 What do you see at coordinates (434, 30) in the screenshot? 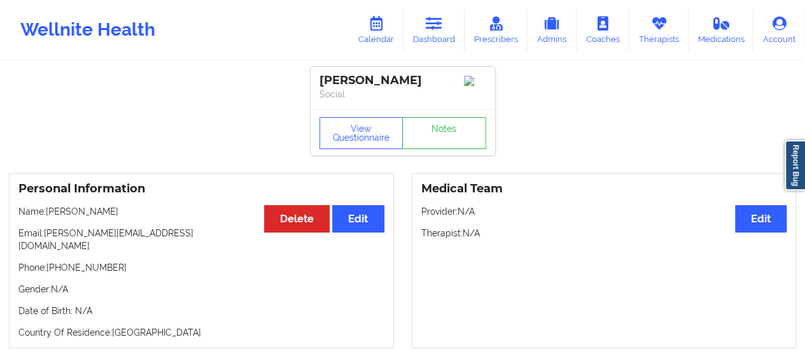
I see `a: Dashboard` at bounding box center [434, 30].